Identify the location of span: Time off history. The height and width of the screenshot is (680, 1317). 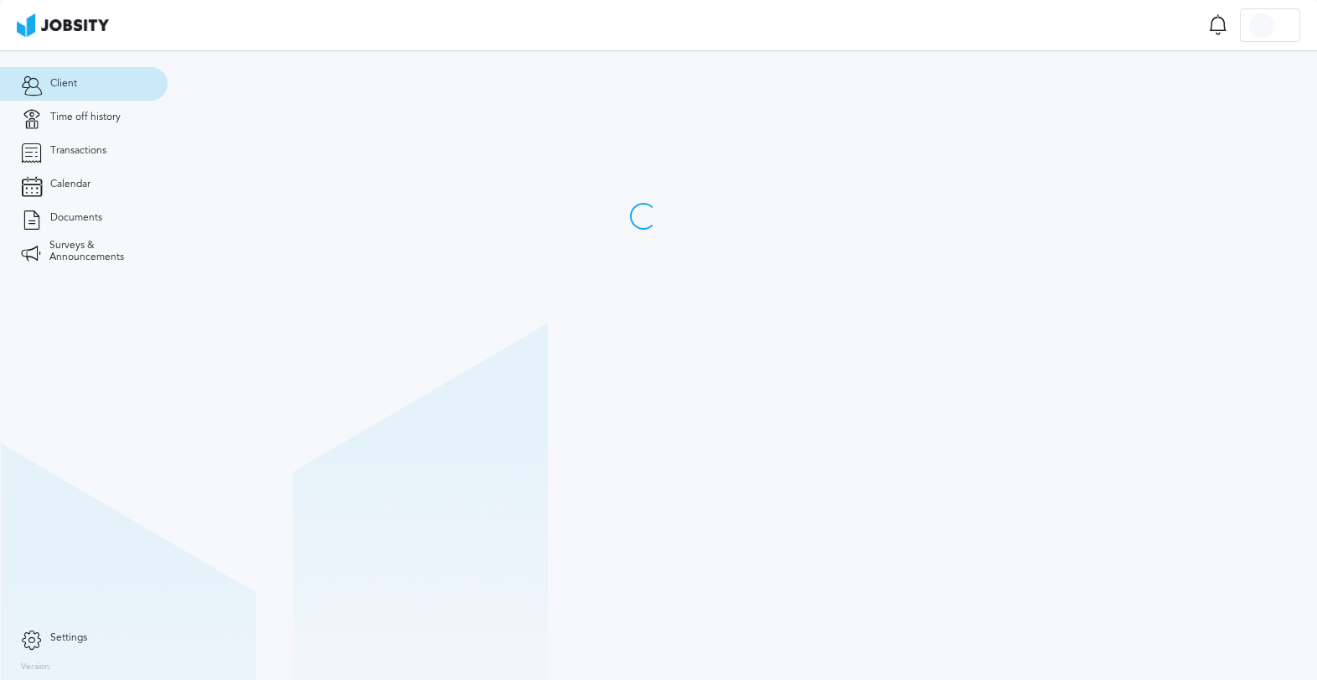
(85, 117).